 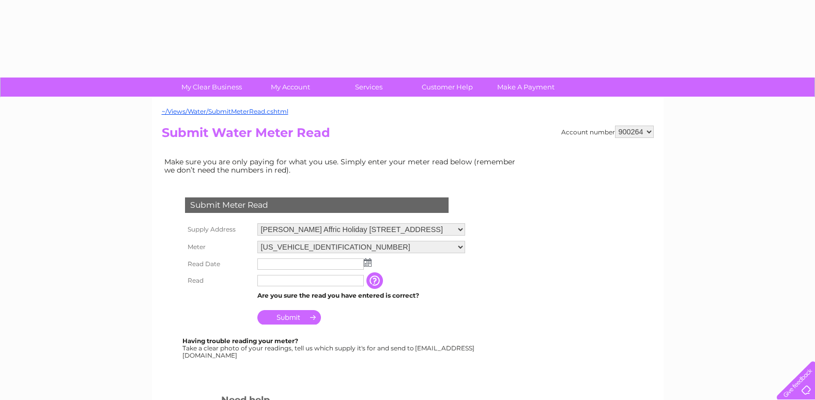 What do you see at coordinates (219, 230) in the screenshot?
I see `th: Supply Address` at bounding box center [219, 230].